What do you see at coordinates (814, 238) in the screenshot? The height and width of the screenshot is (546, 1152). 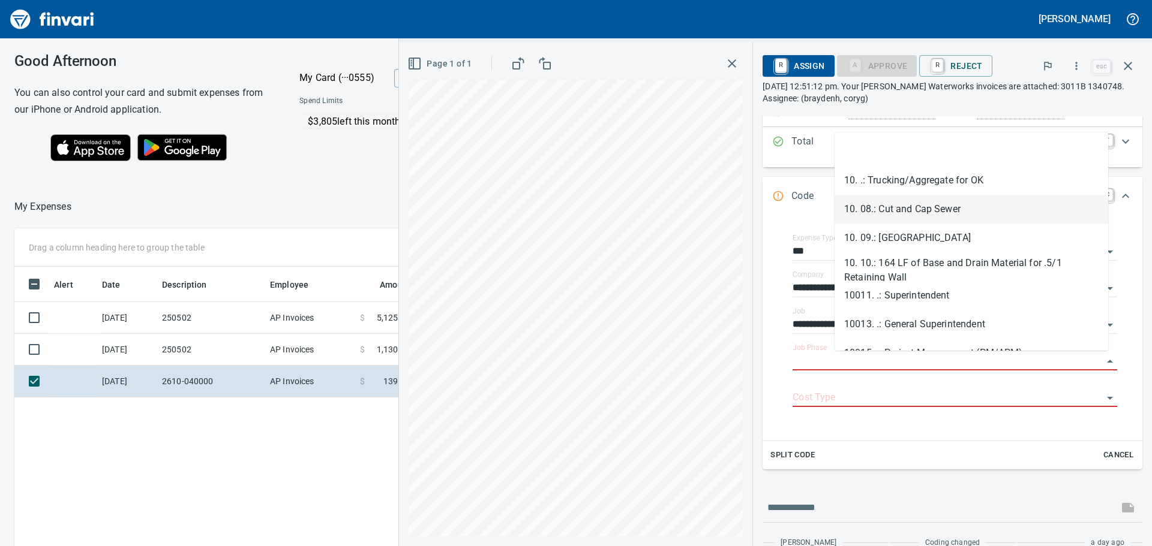 I see `label: Expense Type` at bounding box center [814, 238].